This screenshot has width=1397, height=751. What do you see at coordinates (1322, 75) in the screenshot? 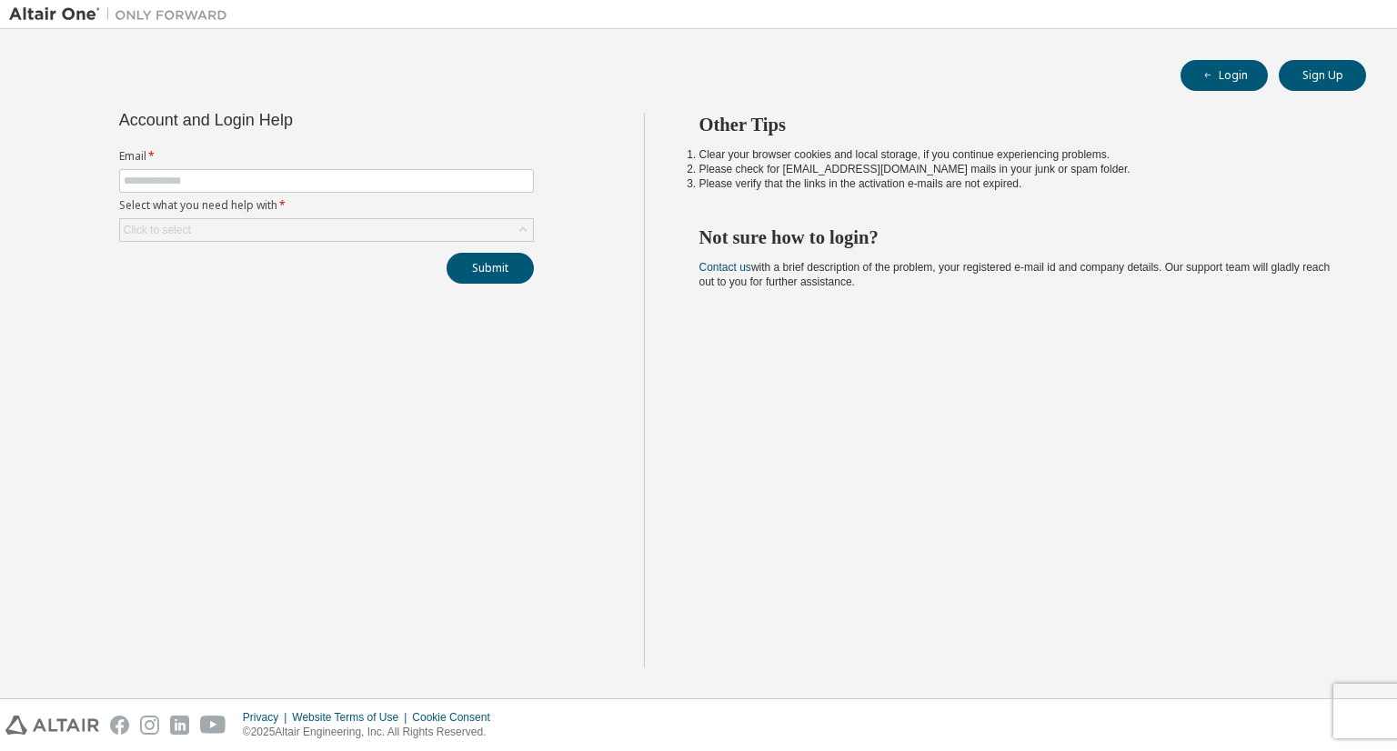
I see `button: Sign Up` at bounding box center [1322, 75].